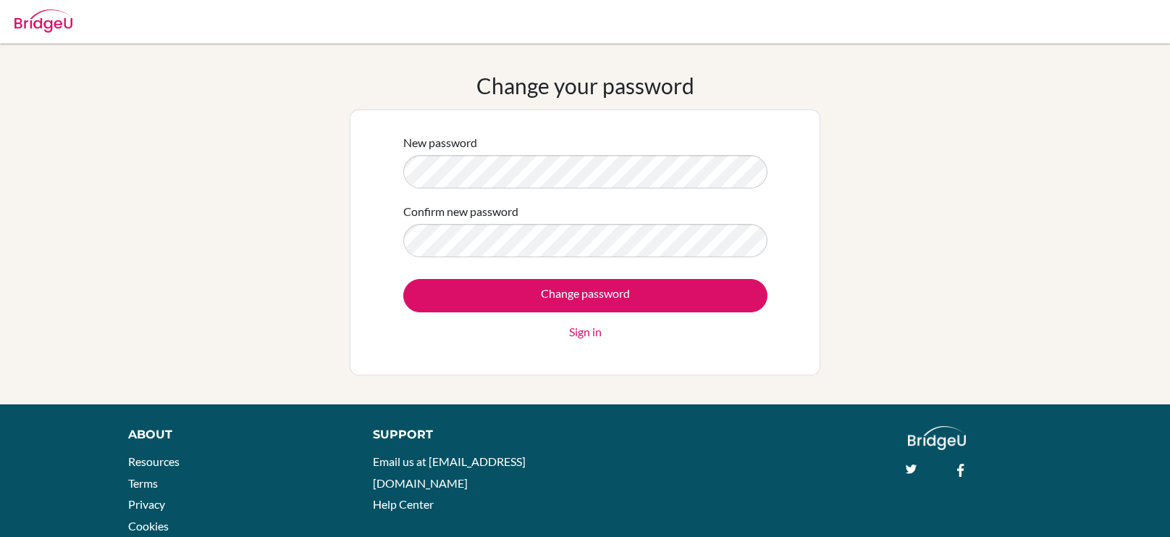  What do you see at coordinates (403, 503) in the screenshot?
I see `a: Help Center` at bounding box center [403, 503].